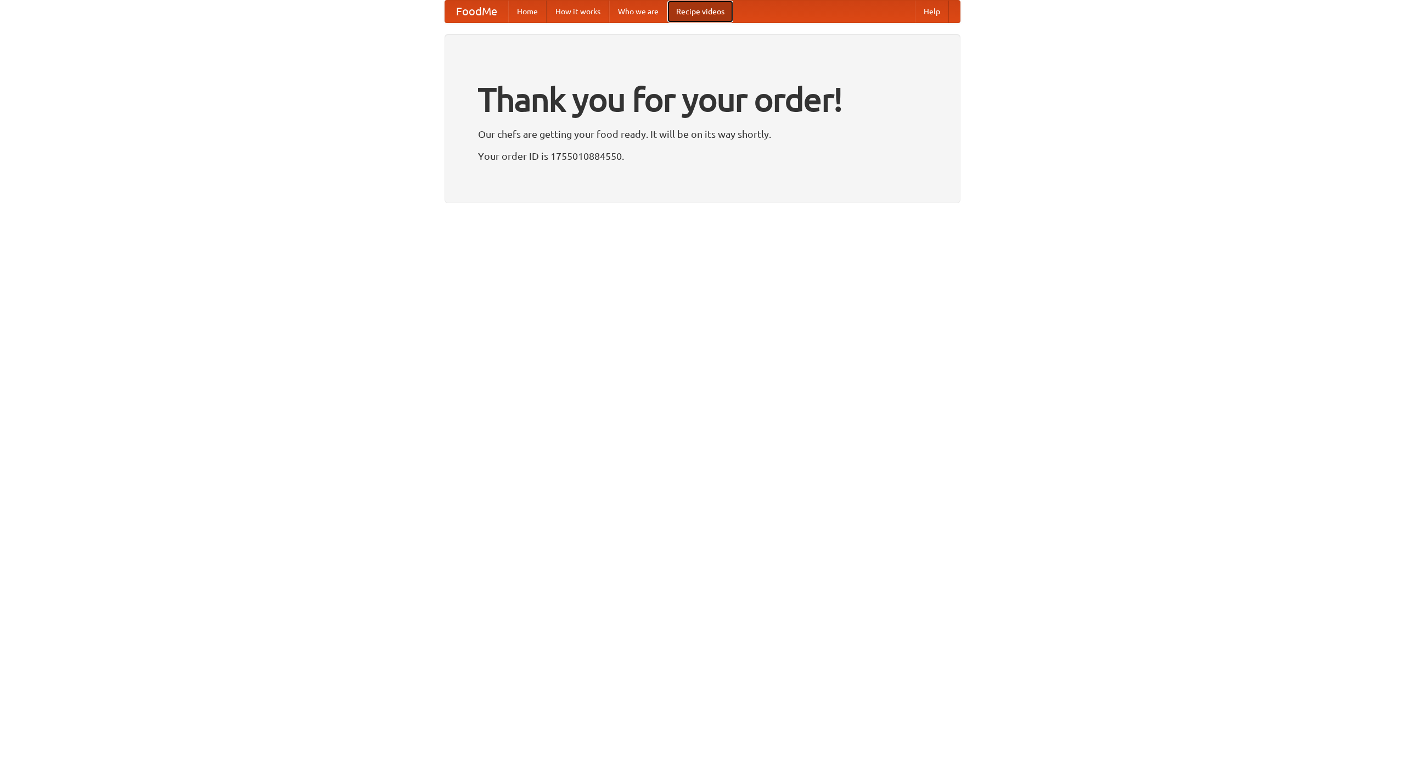 The height and width of the screenshot is (777, 1405). I want to click on a: FoodMe, so click(476, 12).